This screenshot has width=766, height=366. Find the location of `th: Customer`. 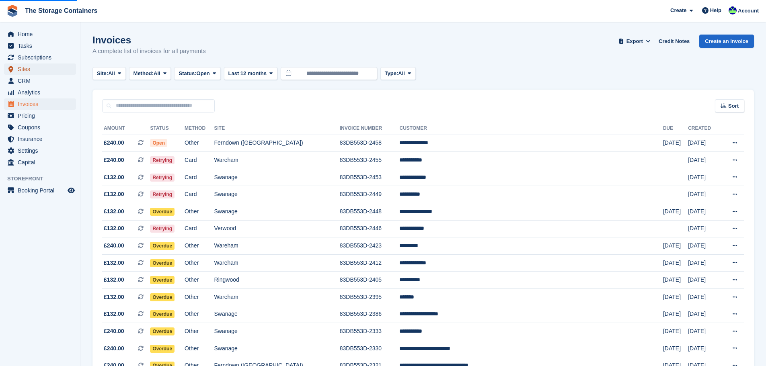

th: Customer is located at coordinates (531, 129).